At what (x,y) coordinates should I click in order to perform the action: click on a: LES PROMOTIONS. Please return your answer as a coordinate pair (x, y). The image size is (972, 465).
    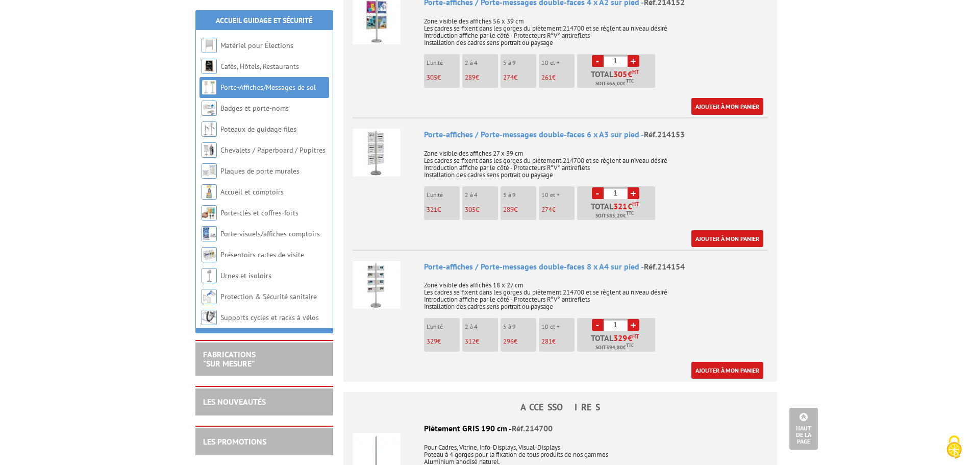
    Looking at the image, I should click on (235, 441).